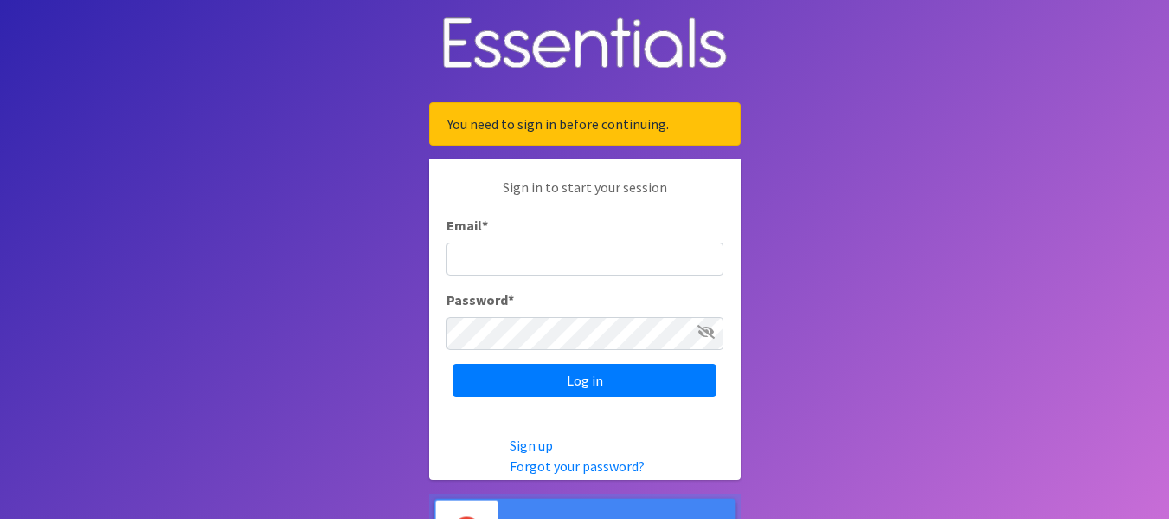  I want to click on label: Email, so click(467, 225).